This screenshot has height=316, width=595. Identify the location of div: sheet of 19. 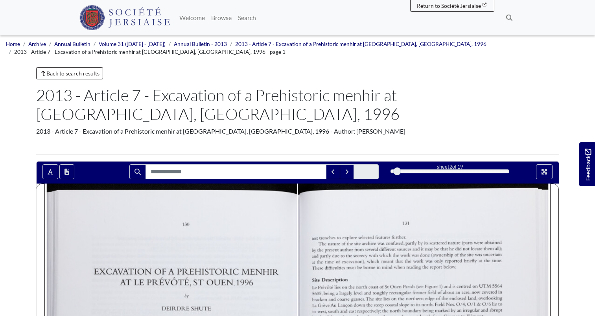
(450, 167).